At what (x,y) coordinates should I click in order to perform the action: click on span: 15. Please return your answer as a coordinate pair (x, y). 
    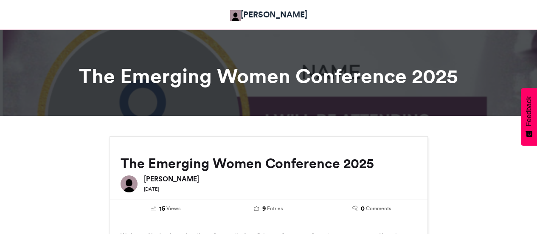
    Looking at the image, I should click on (162, 209).